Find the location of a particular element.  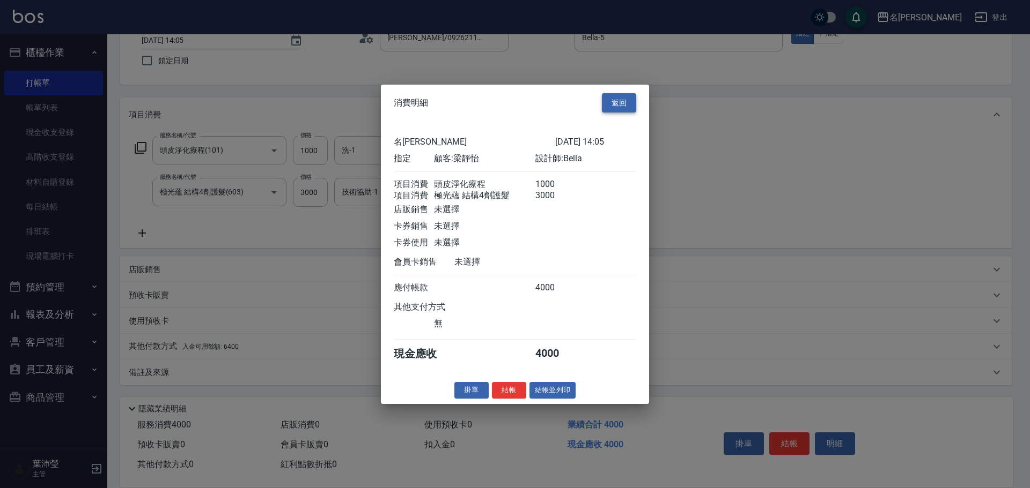

span: 消費明細 is located at coordinates (411, 103).